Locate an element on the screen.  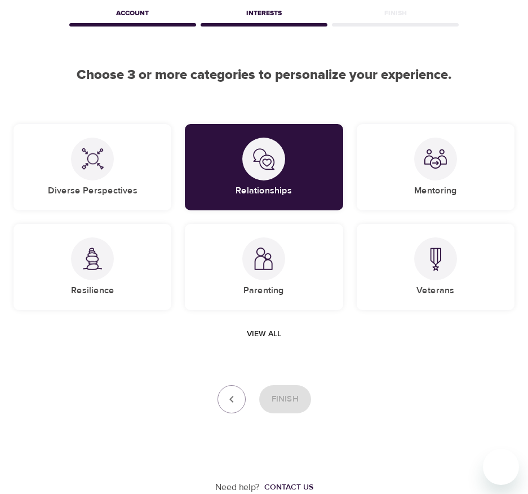
div: RelationshipsRelationships is located at coordinates (264, 167).